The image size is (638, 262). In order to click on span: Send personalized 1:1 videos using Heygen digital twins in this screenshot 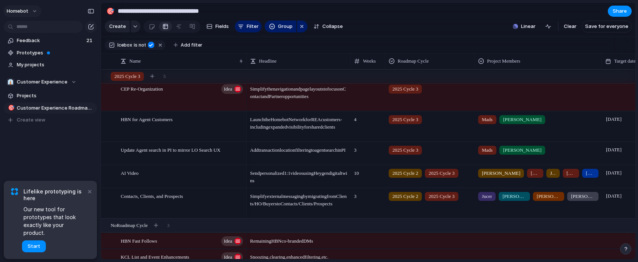, I will do `click(299, 175)`.